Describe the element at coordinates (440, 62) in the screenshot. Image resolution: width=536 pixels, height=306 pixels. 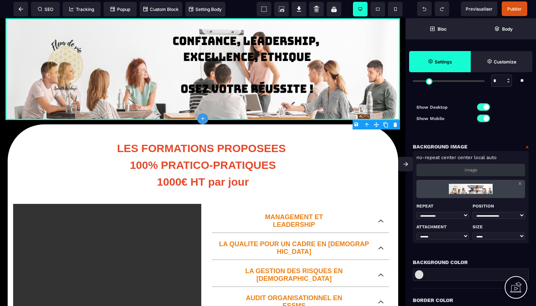
I see `span: Settings` at that location.